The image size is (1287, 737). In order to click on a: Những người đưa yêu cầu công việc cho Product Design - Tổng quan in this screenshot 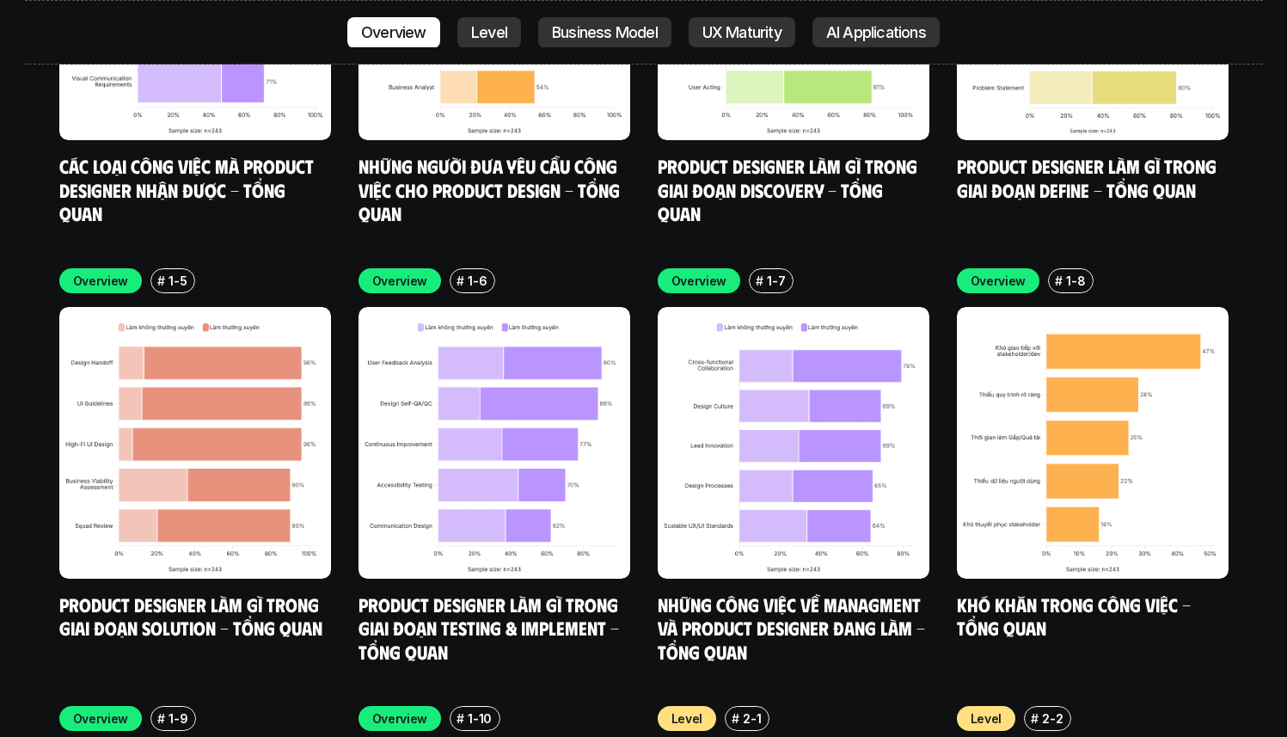, I will do `click(491, 189)`.